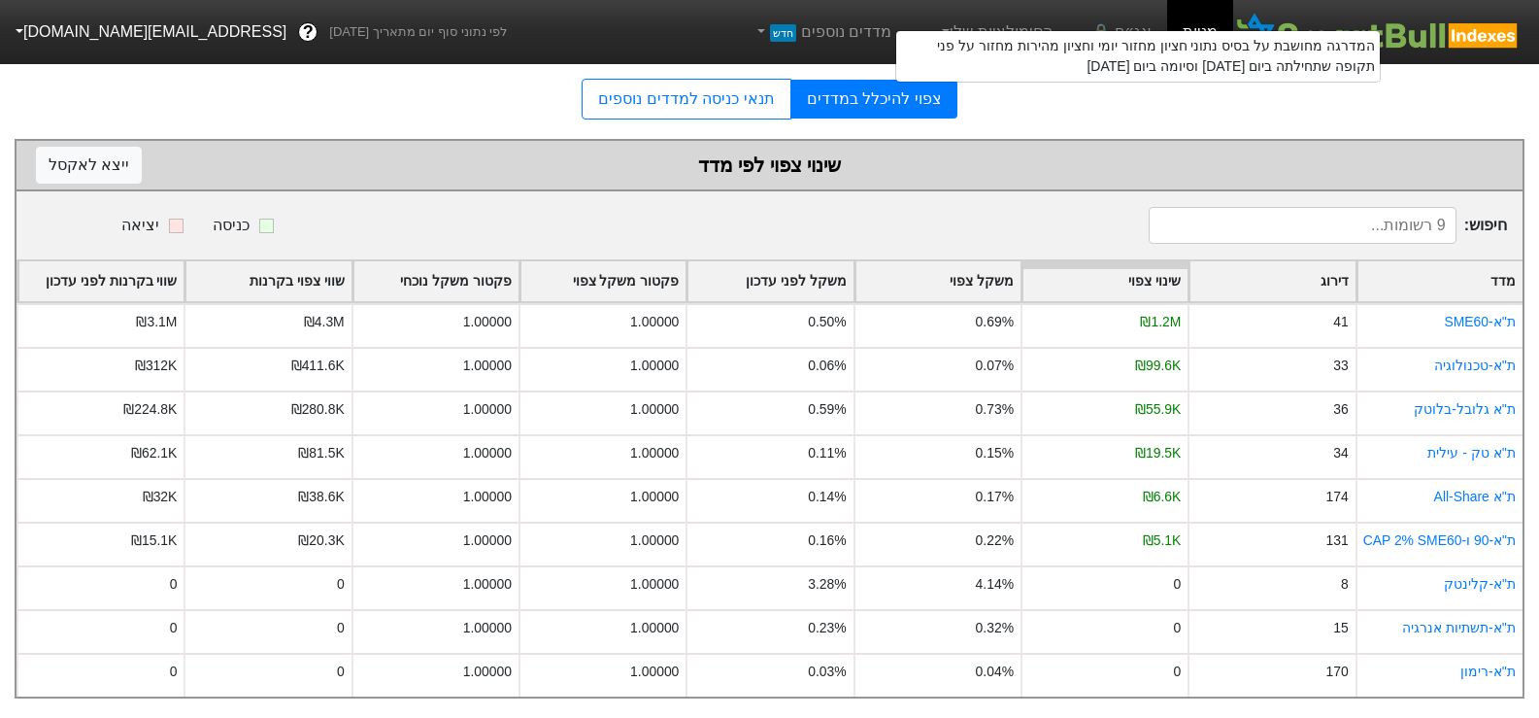  What do you see at coordinates (826, 627) in the screenshot?
I see `div: 0.23%` at bounding box center [826, 627].